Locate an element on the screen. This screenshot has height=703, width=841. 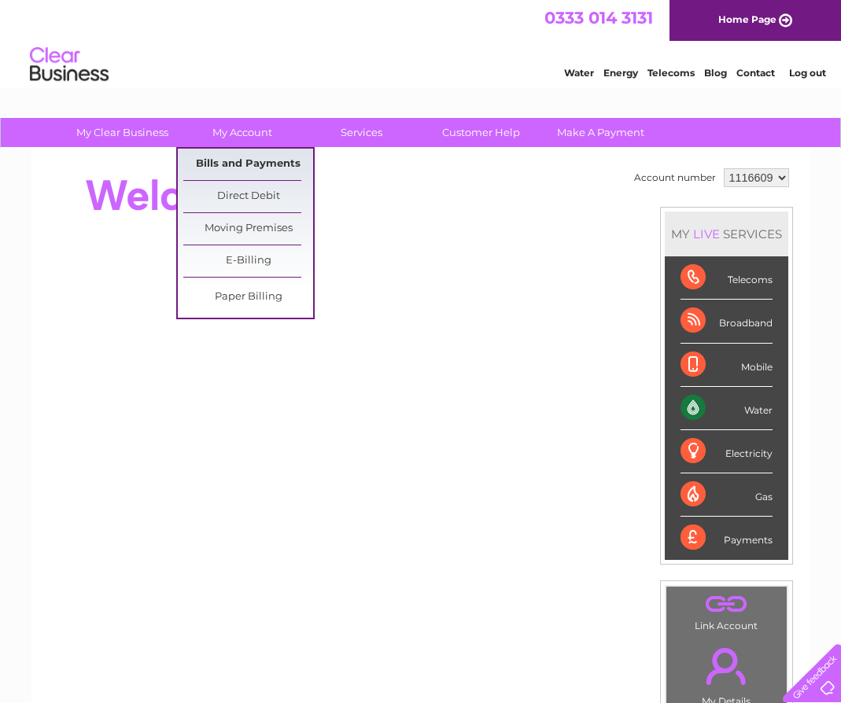
a: Water is located at coordinates (579, 72).